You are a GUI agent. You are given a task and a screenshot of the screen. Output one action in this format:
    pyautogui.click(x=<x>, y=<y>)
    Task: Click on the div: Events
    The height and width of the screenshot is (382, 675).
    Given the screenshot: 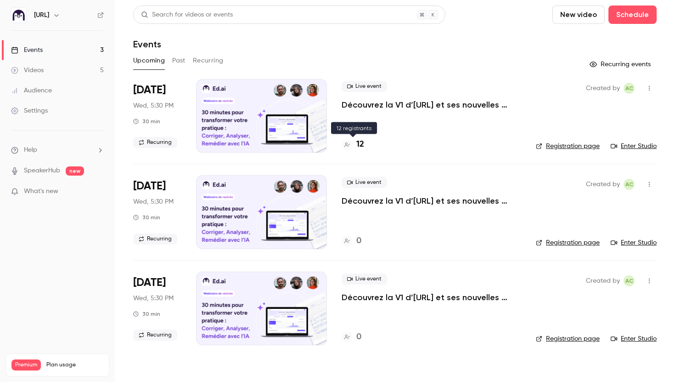 What is the action you would take?
    pyautogui.click(x=27, y=50)
    